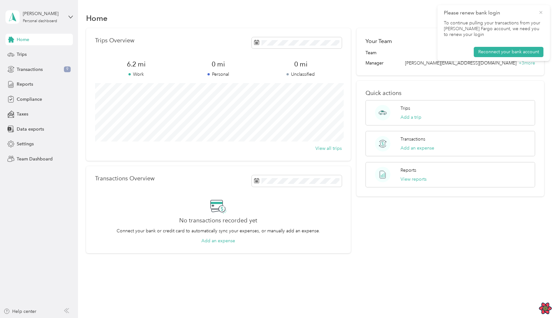  I want to click on span: 6.2 mi, so click(136, 64).